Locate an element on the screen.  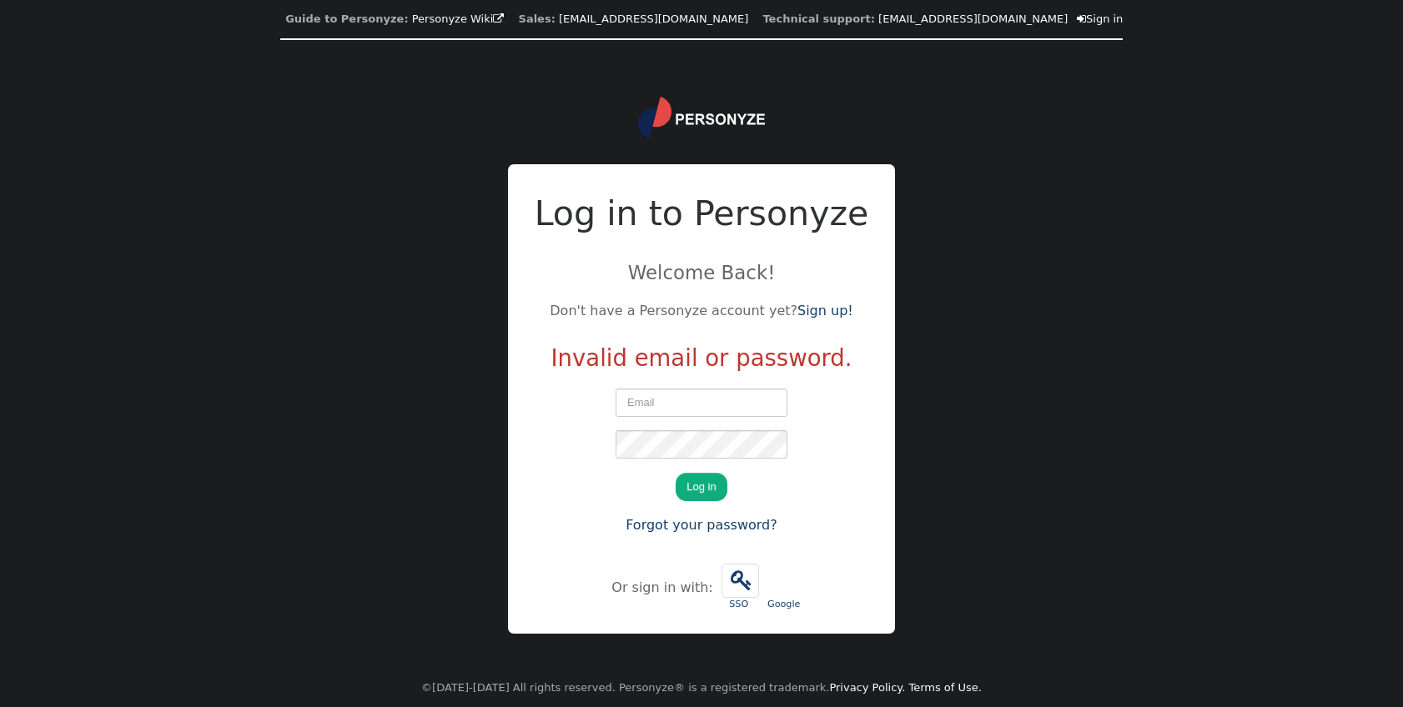
b: Technical support: is located at coordinates (818, 18).